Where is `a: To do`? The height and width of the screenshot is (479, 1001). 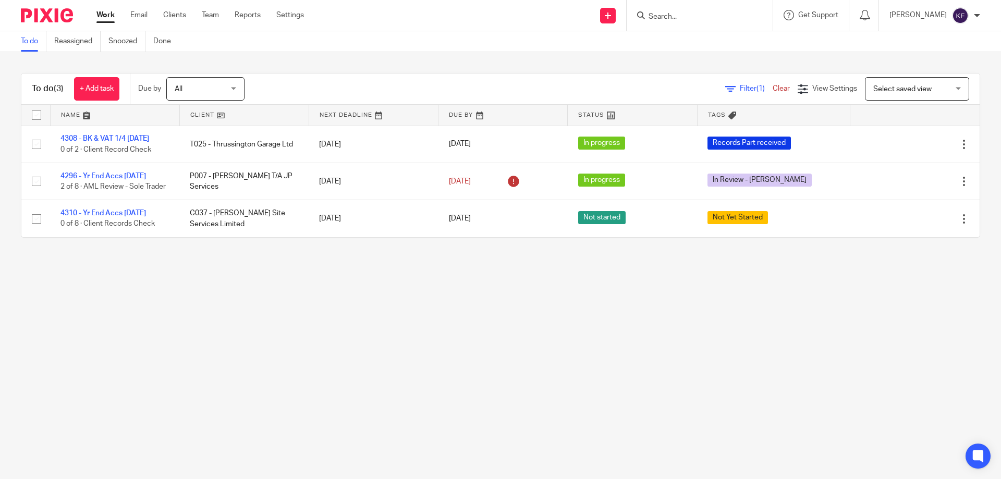
a: To do is located at coordinates (33, 41).